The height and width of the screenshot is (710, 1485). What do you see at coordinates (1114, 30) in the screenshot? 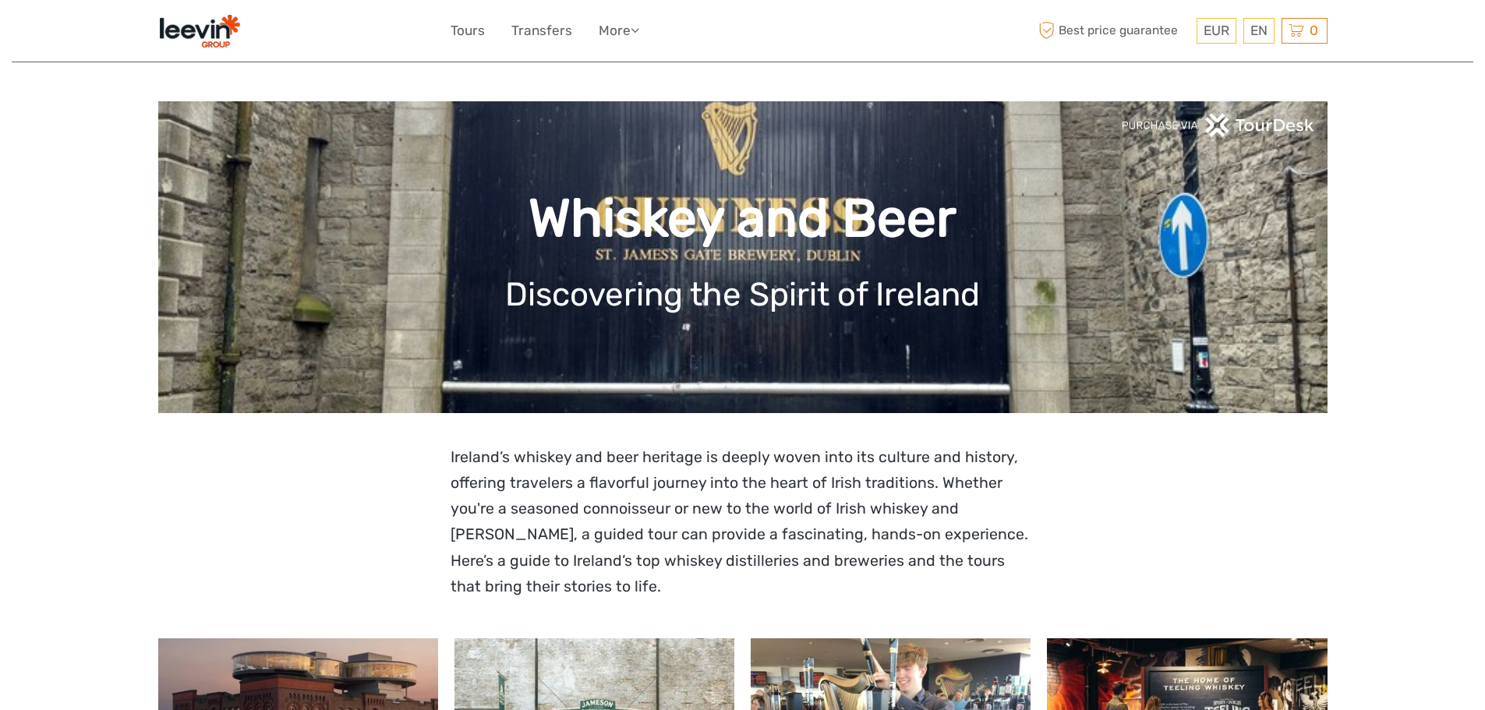
I see `span: Best price guarantee` at bounding box center [1114, 30].